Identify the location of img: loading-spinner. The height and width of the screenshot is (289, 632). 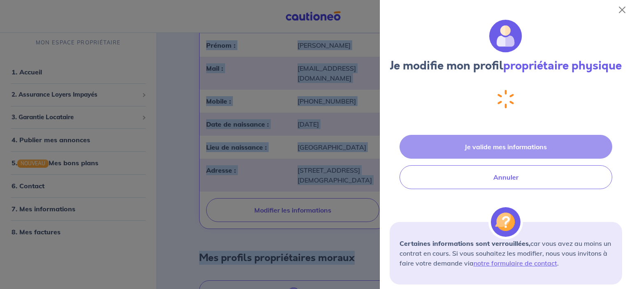
(506, 99).